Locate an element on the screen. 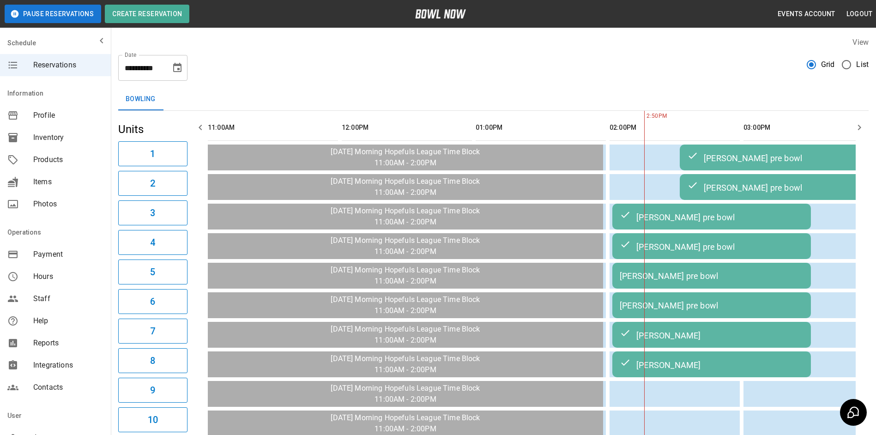 The height and width of the screenshot is (435, 876). button: Choose date, selected date is Oct 13, 2025 is located at coordinates (177, 68).